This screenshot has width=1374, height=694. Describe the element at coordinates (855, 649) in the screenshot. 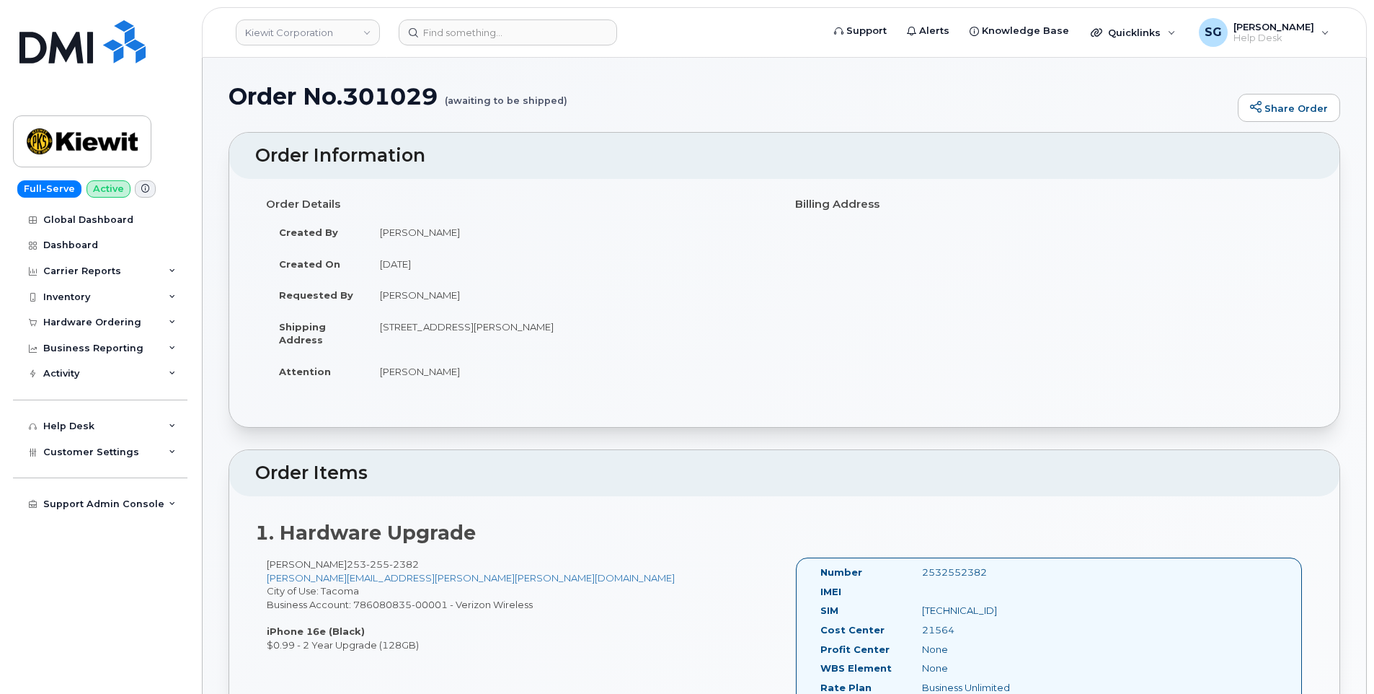

I see `label: Profit Center` at that location.